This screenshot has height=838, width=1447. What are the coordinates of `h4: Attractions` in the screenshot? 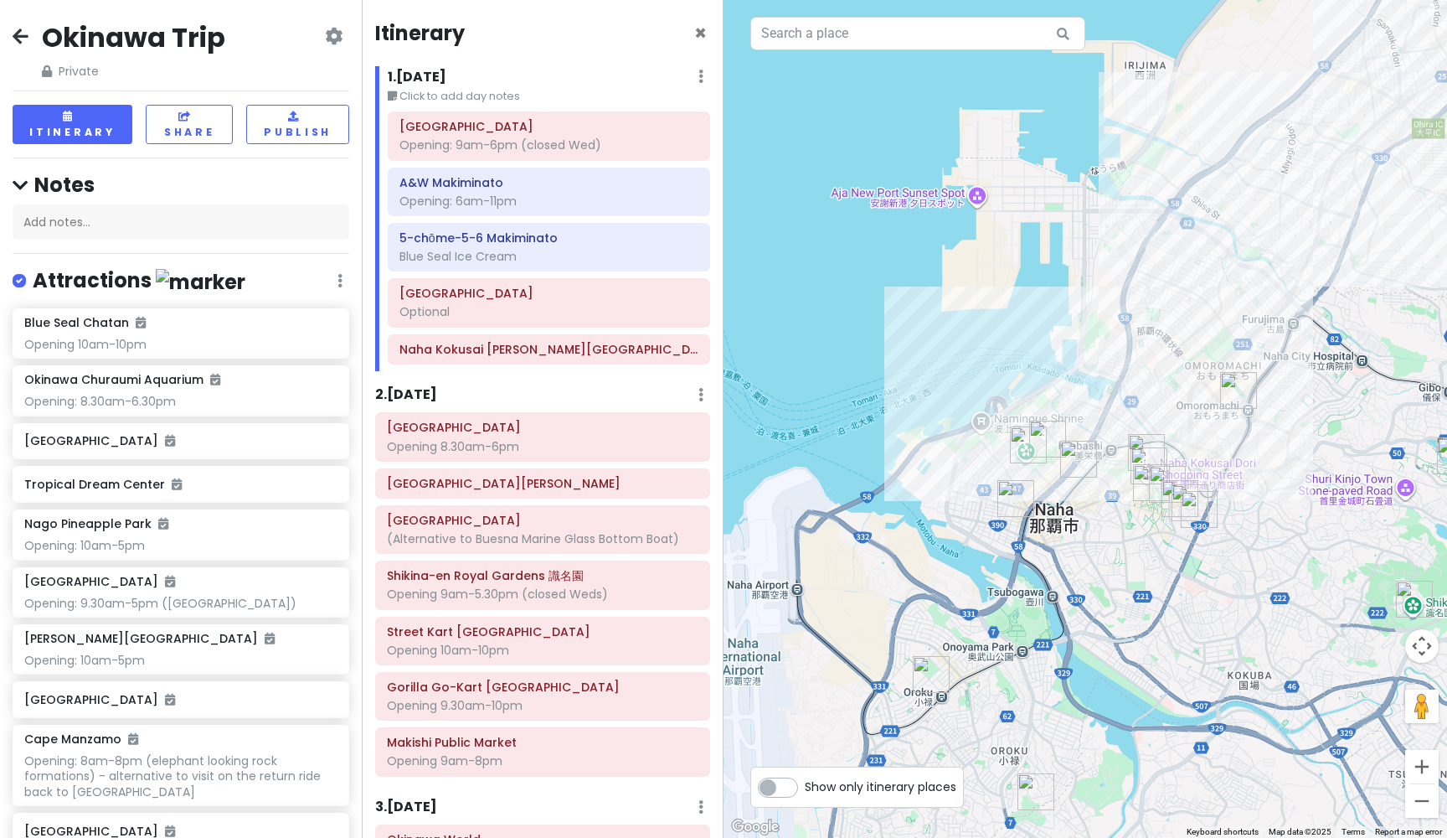 It's located at (139, 281).